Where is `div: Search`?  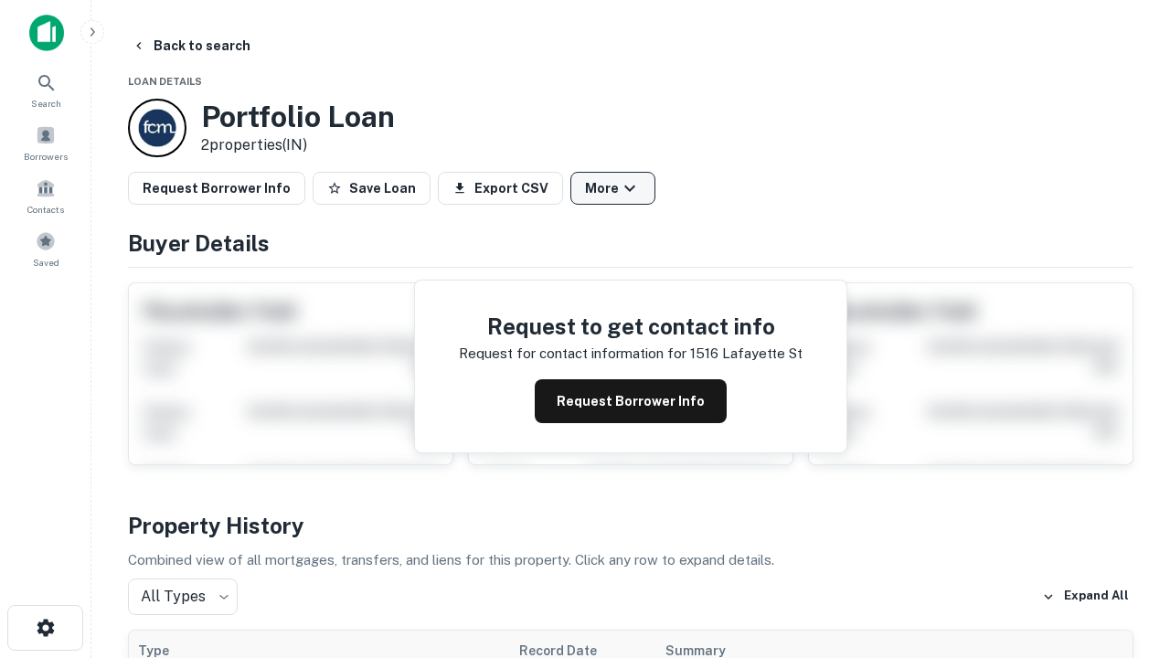 div: Search is located at coordinates (46, 90).